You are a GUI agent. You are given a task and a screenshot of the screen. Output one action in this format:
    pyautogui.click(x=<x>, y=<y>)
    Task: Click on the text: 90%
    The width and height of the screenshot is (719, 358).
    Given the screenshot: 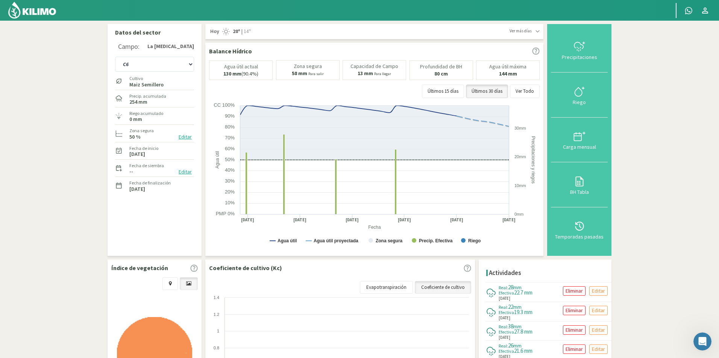 What is the action you would take?
    pyautogui.click(x=230, y=116)
    